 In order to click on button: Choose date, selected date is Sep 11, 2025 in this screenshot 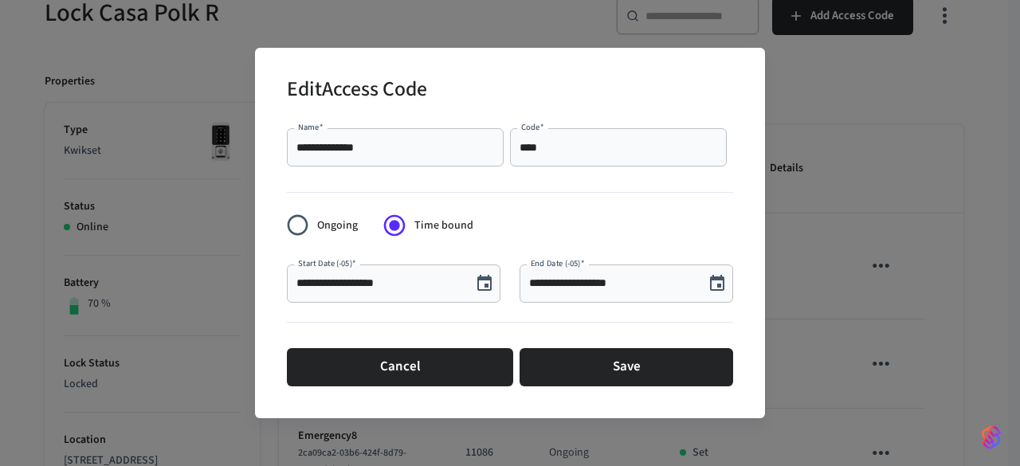, I will do `click(485, 284)`.